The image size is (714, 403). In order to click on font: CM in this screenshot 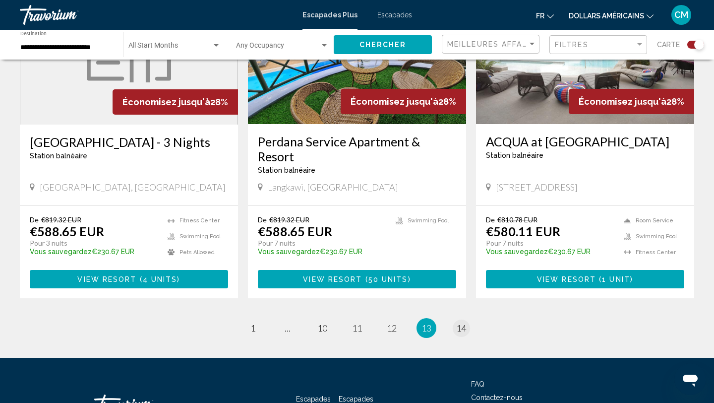, I will do `click(681, 14)`.